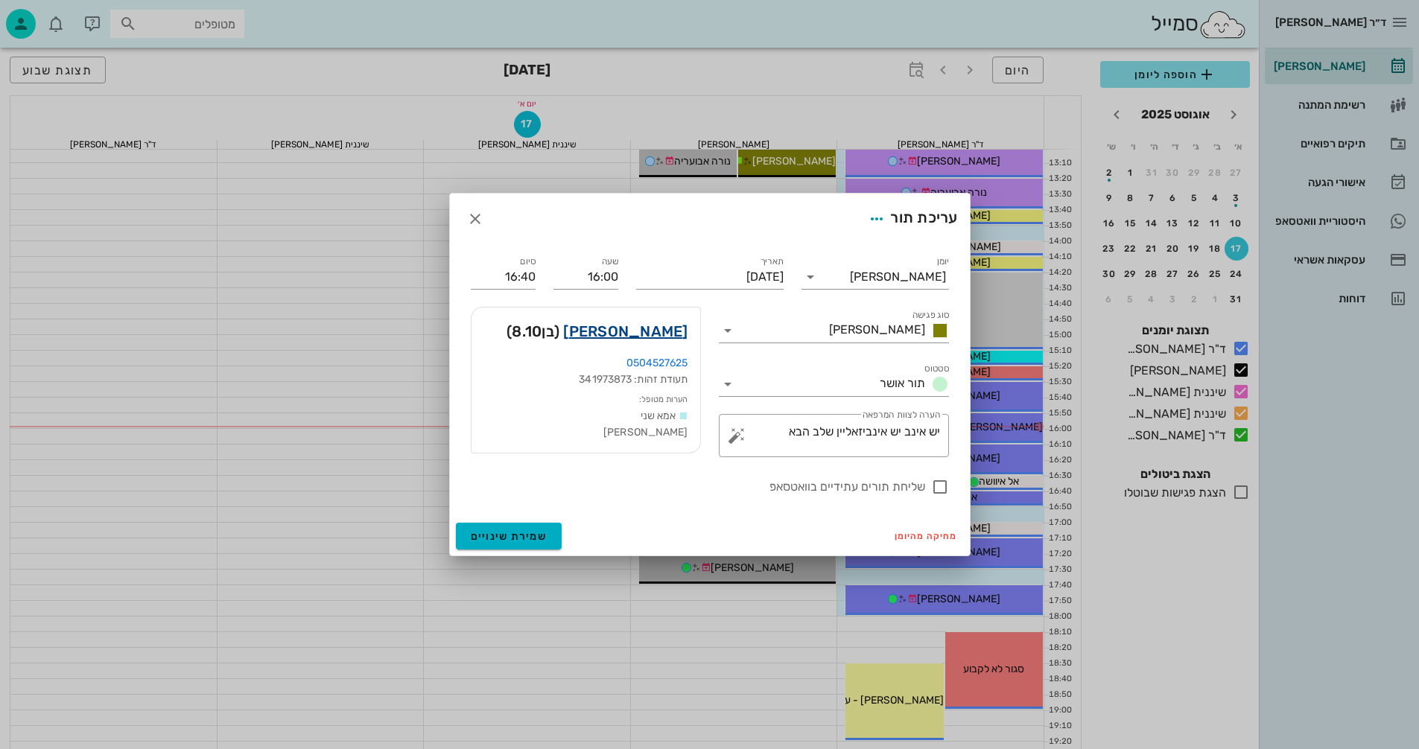 The width and height of the screenshot is (1419, 749). What do you see at coordinates (926, 536) in the screenshot?
I see `button: מחיקה מהיומן` at bounding box center [926, 536].